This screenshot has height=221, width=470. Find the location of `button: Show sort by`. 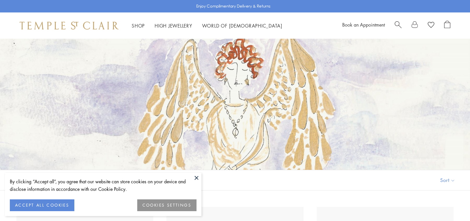

button: Show sort by is located at coordinates (448, 180).